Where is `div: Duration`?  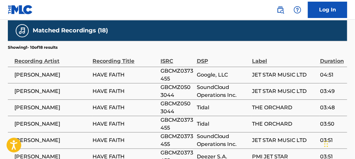
div: Duration is located at coordinates (332, 58).